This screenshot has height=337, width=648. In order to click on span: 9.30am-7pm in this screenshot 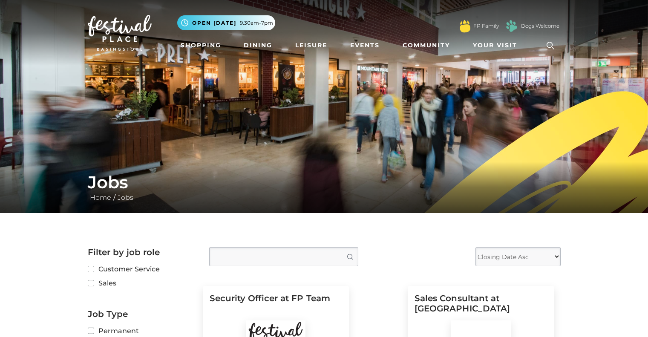, I will do `click(257, 23)`.